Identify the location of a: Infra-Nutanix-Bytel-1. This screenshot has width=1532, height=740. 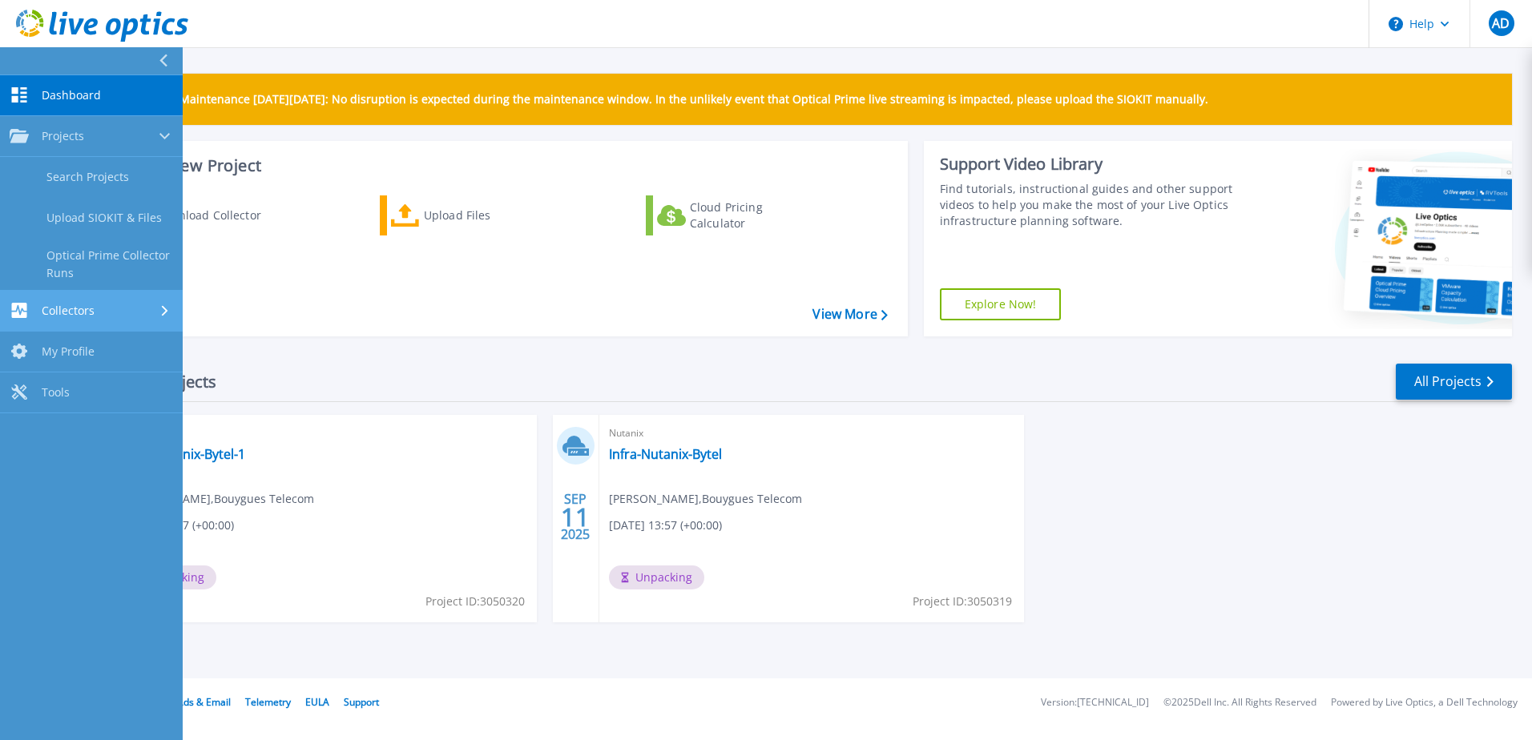
(183, 454).